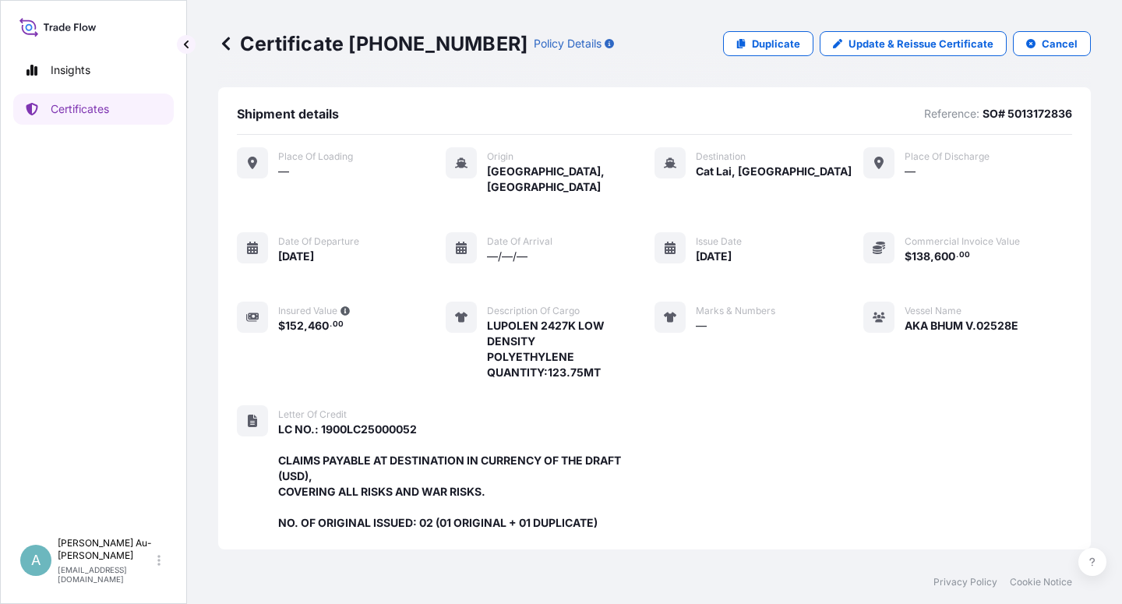  I want to click on p: Privacy Policy, so click(966, 582).